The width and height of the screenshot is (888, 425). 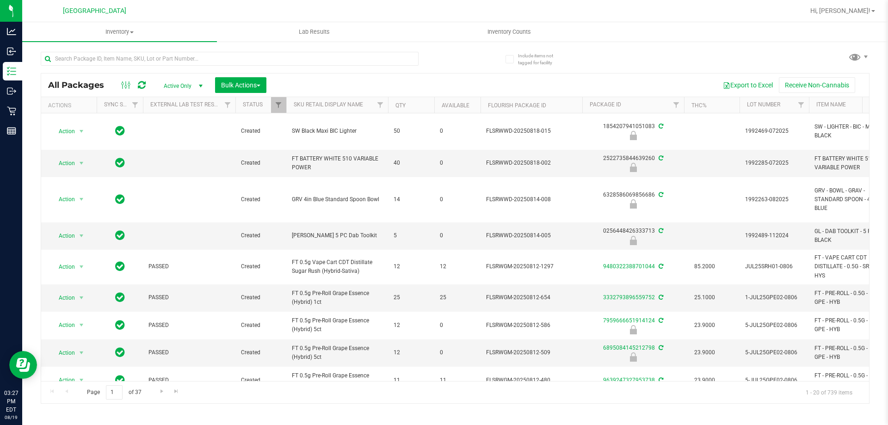 I want to click on a: Flourish Package ID, so click(x=517, y=106).